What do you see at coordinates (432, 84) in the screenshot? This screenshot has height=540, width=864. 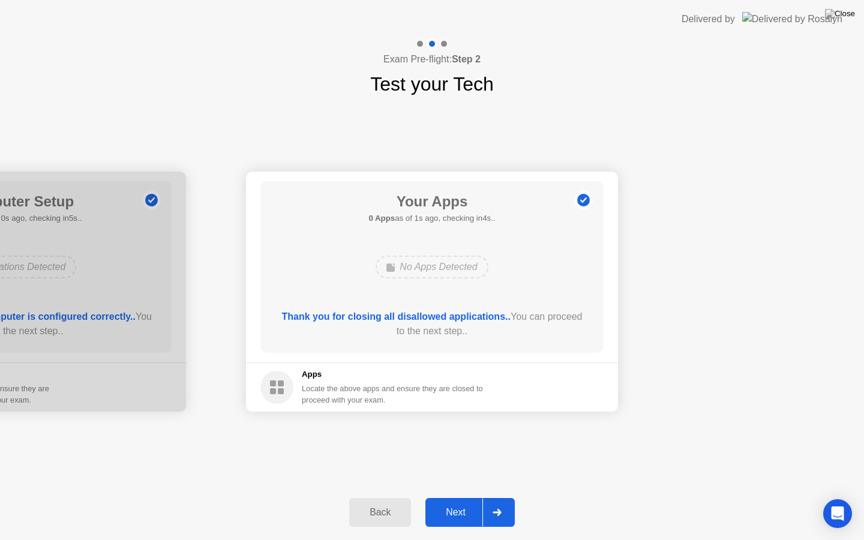 I see `h1: Test your Tech` at bounding box center [432, 84].